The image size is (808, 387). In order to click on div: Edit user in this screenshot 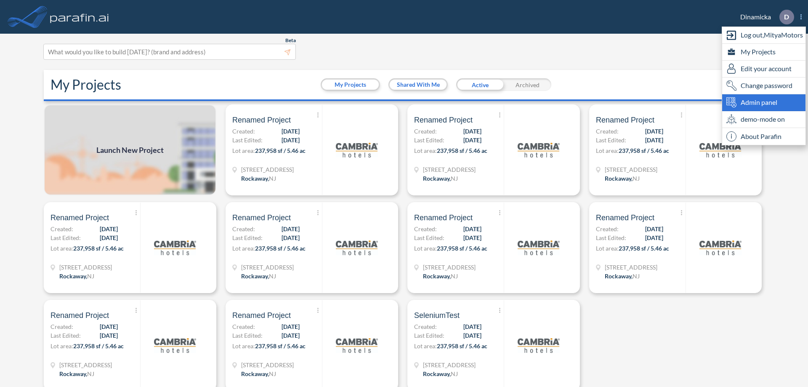, I will do `click(763, 69)`.